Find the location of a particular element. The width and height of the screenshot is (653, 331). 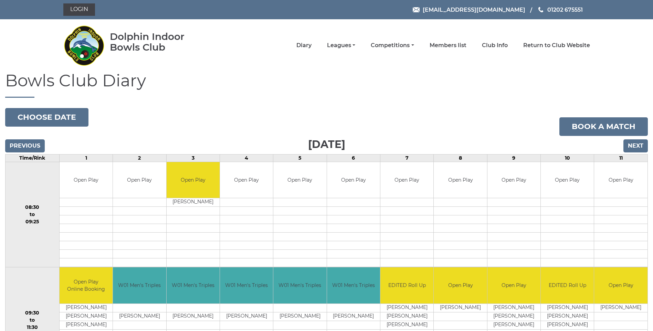

input: Previous is located at coordinates (25, 146).